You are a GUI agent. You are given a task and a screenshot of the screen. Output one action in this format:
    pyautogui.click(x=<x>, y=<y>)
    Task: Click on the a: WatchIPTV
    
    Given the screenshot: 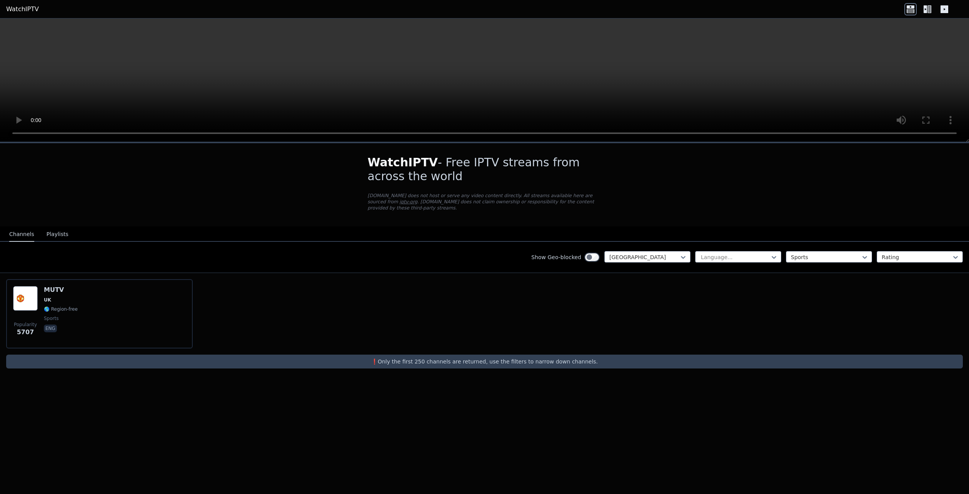 What is the action you would take?
    pyautogui.click(x=22, y=9)
    